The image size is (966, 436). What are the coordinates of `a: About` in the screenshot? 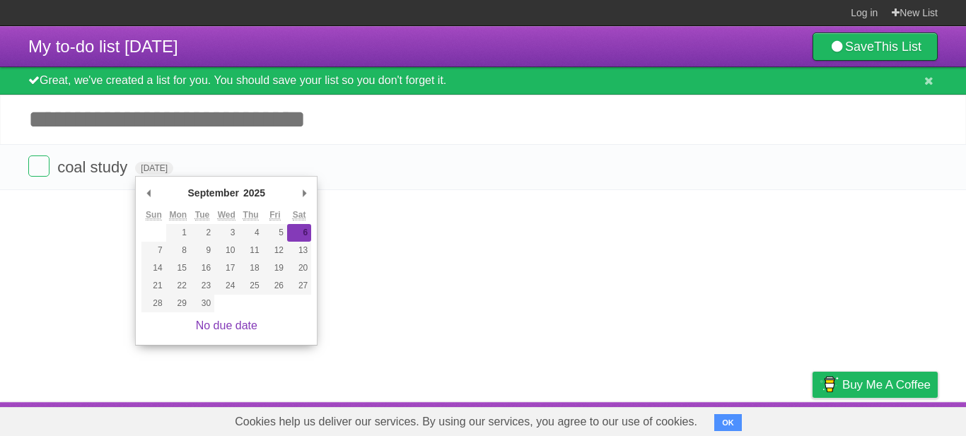 It's located at (639, 419).